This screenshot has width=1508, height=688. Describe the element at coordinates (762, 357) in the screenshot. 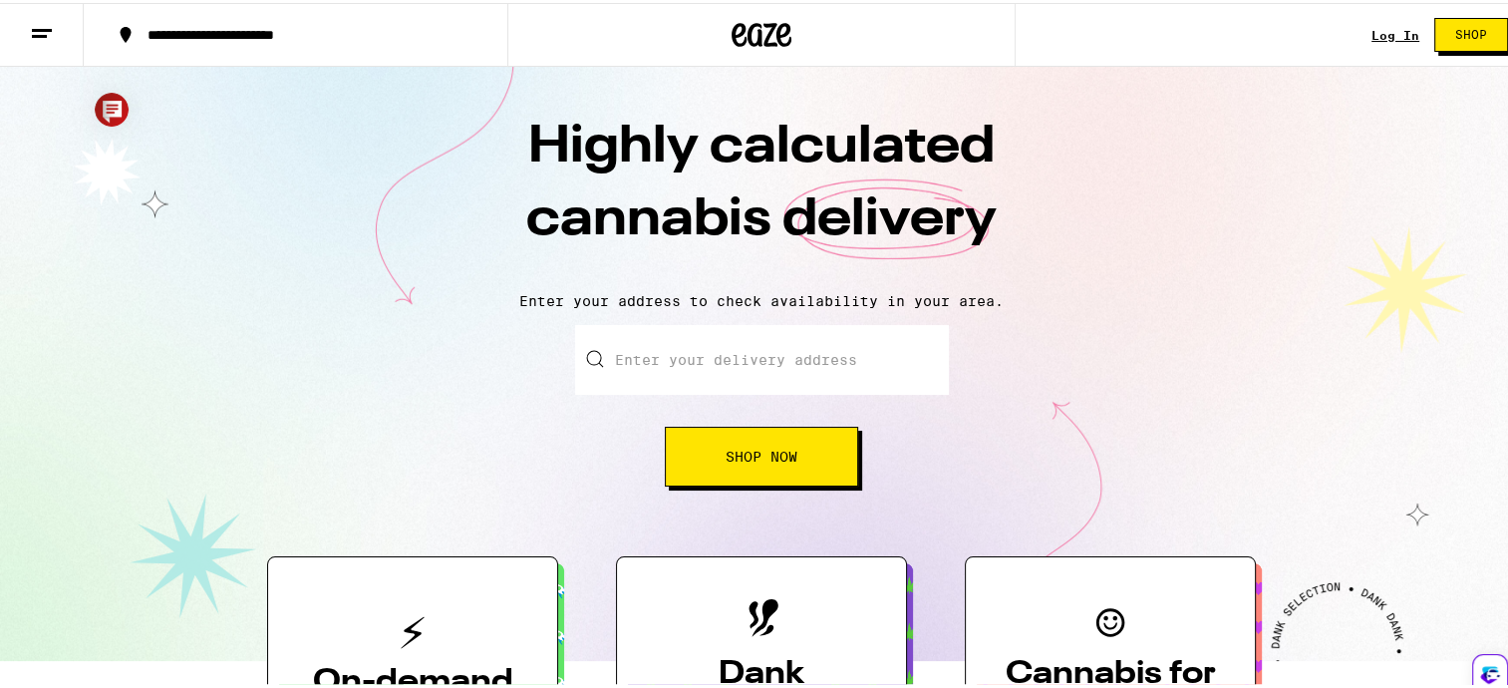

I see `input: Enter your delivery address` at that location.